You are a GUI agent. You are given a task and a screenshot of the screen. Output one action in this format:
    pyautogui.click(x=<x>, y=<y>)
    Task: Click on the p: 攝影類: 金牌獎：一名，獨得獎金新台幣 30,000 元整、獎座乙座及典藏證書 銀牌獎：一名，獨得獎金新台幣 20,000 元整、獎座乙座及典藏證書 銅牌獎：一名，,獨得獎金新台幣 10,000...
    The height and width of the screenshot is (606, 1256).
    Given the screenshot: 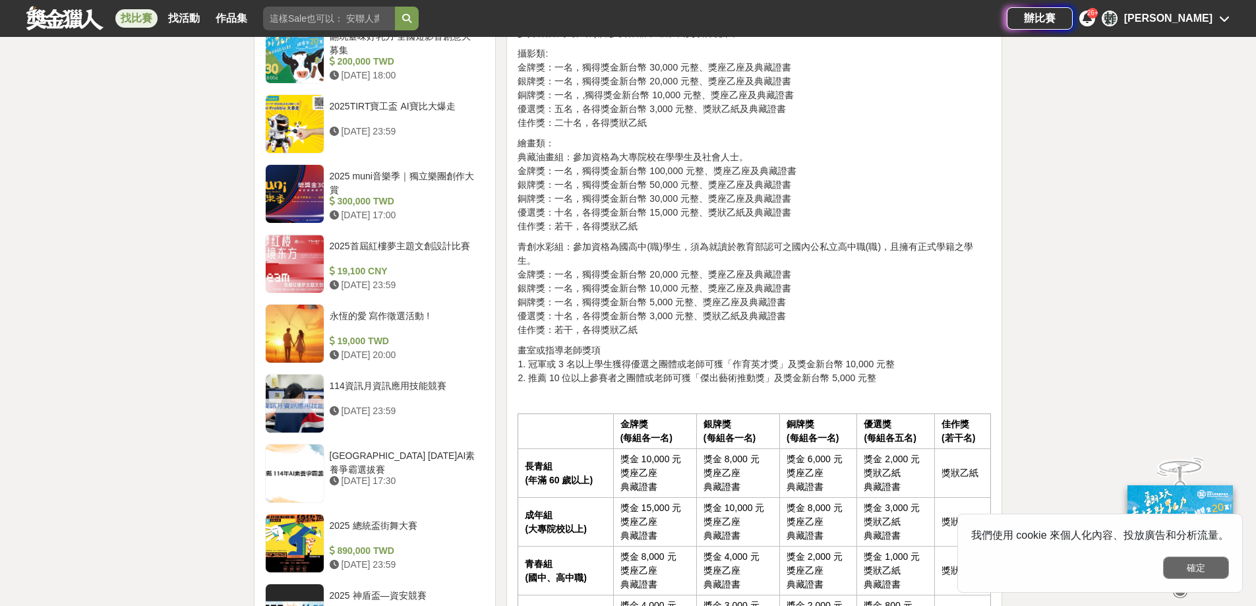 What is the action you would take?
    pyautogui.click(x=754, y=88)
    